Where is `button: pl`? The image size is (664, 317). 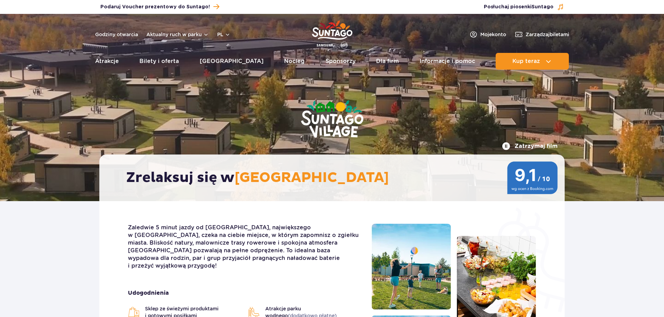 button: pl is located at coordinates (224, 34).